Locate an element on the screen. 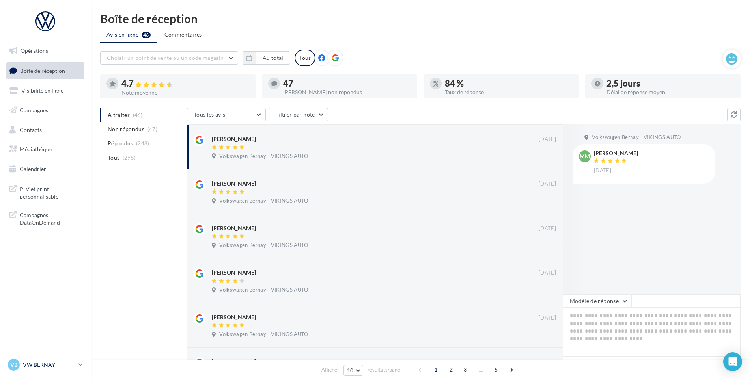  span: MM is located at coordinates (585, 156).